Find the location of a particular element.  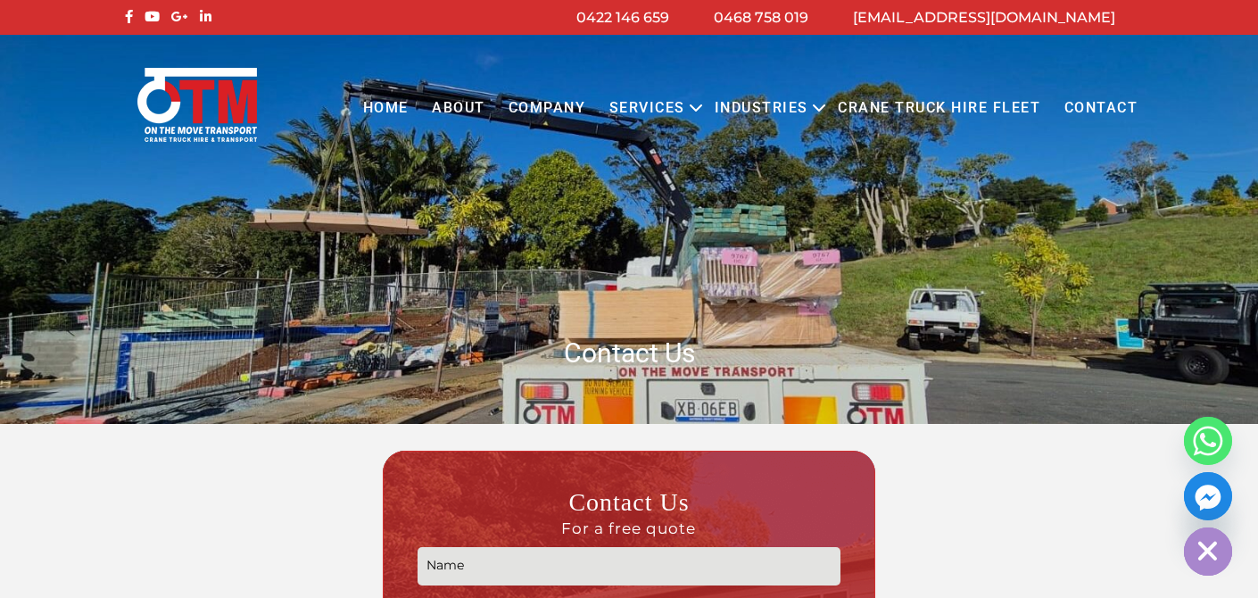

a: Facebook_Messenger is located at coordinates (1208, 496).